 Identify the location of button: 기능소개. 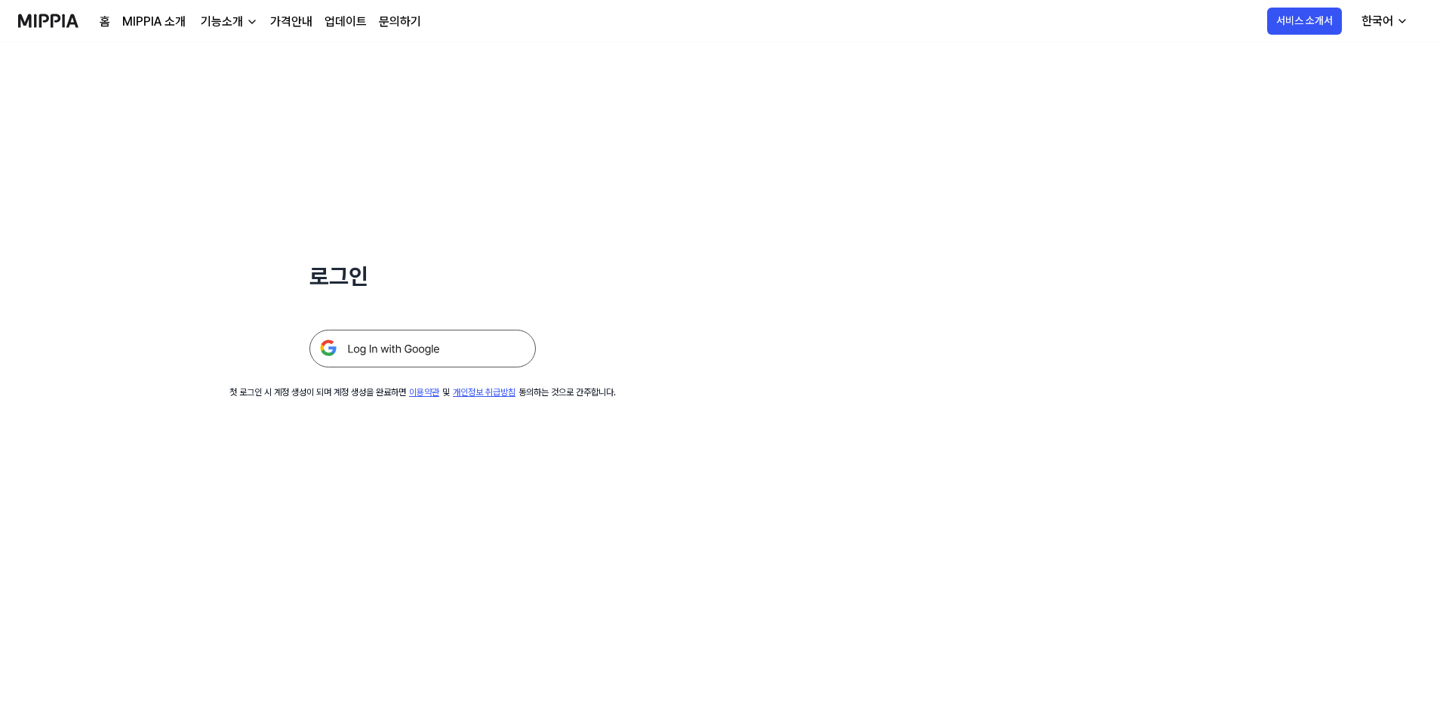
(228, 22).